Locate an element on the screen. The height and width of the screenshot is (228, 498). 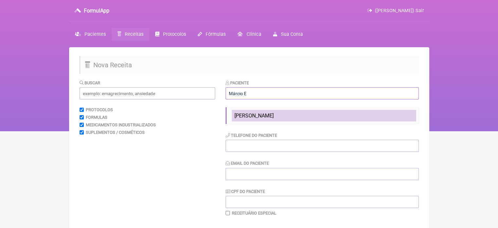
a: Receitas is located at coordinates (130, 34).